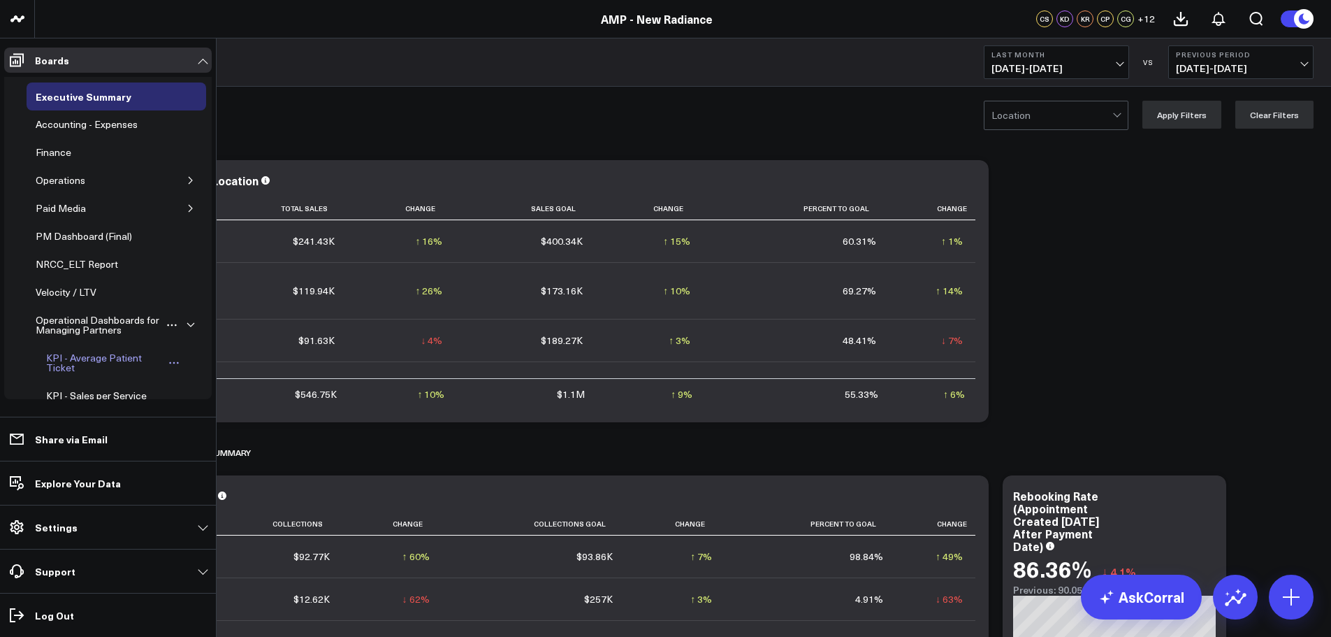 The width and height of the screenshot is (1331, 637). I want to click on a: Operational Dashboards for Managing PartnersOpen board menu, so click(105, 325).